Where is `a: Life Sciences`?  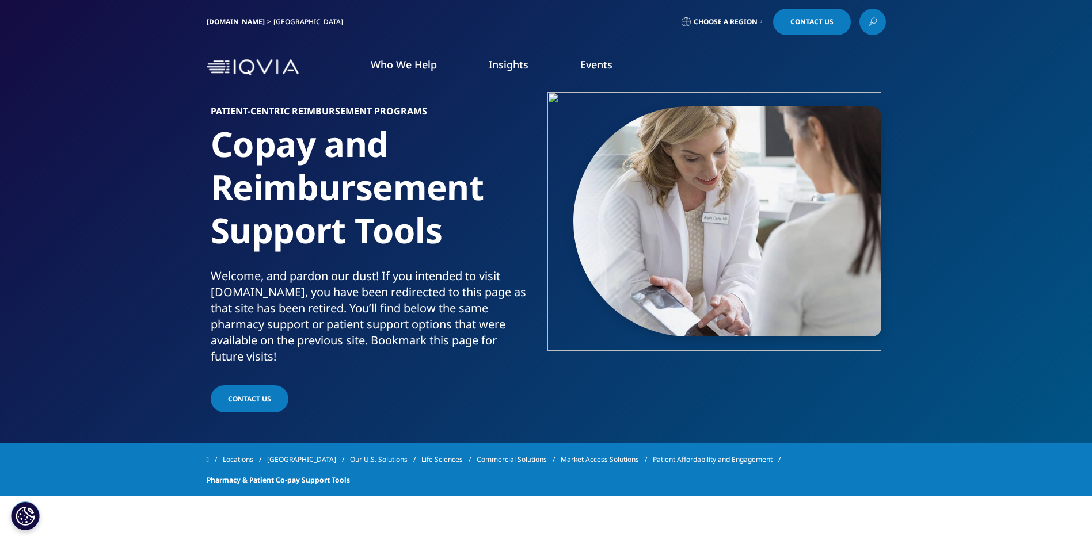
a: Life Sciences is located at coordinates (449, 460).